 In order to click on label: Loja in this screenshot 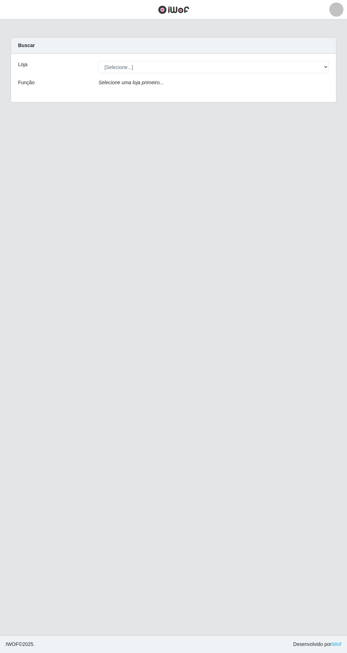, I will do `click(23, 64)`.